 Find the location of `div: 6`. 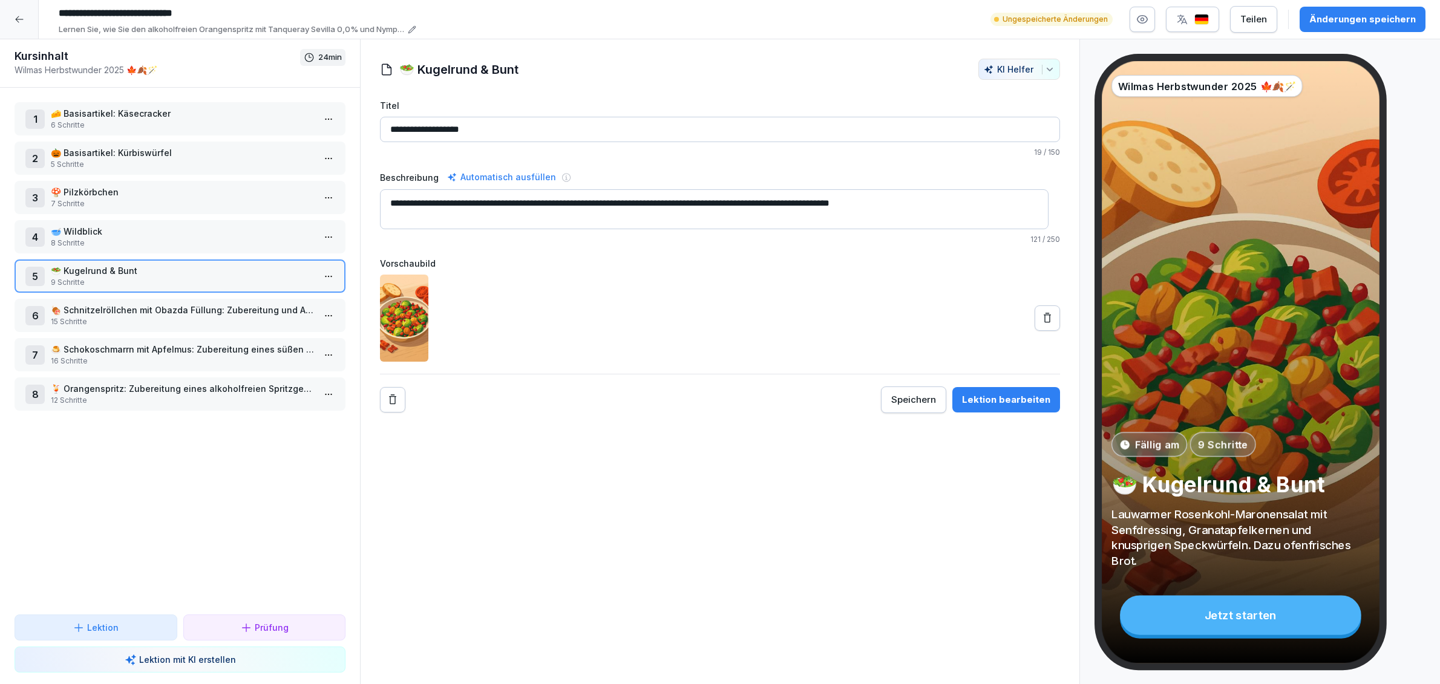

div: 6 is located at coordinates (35, 316).